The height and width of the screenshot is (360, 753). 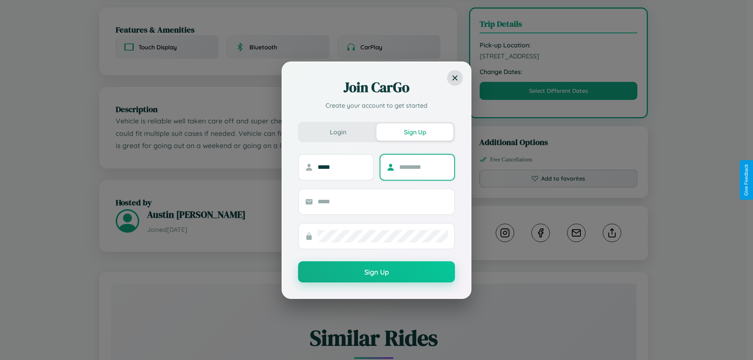 What do you see at coordinates (376, 87) in the screenshot?
I see `h2: Join CarGo` at bounding box center [376, 87].